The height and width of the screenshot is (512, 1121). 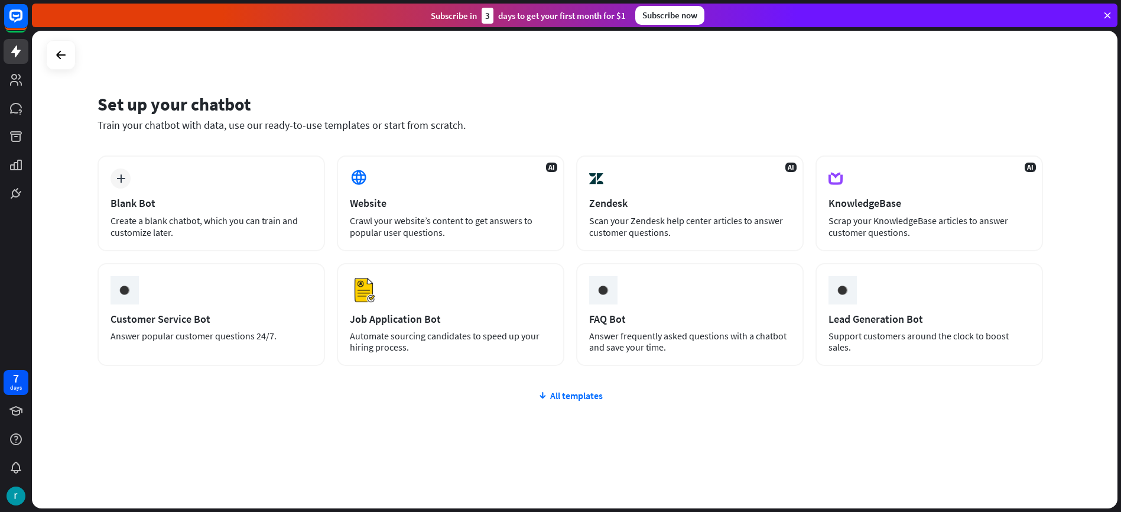 What do you see at coordinates (689, 226) in the screenshot?
I see `div: Scan your Zendesk help center articles to answer customer questions.` at bounding box center [689, 226].